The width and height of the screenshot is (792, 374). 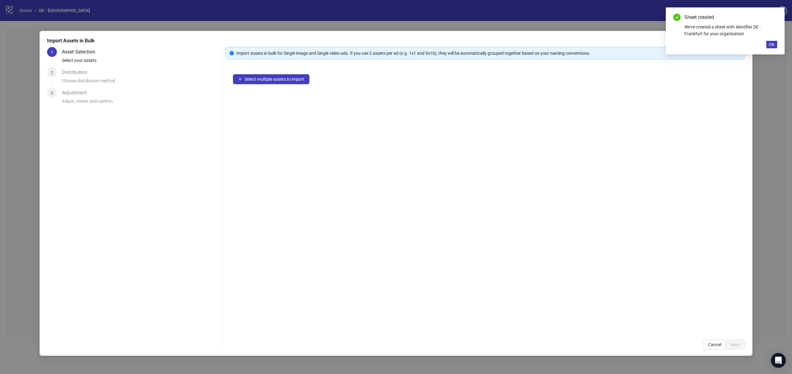 What do you see at coordinates (240, 79) in the screenshot?
I see `span: plus` at bounding box center [240, 79].